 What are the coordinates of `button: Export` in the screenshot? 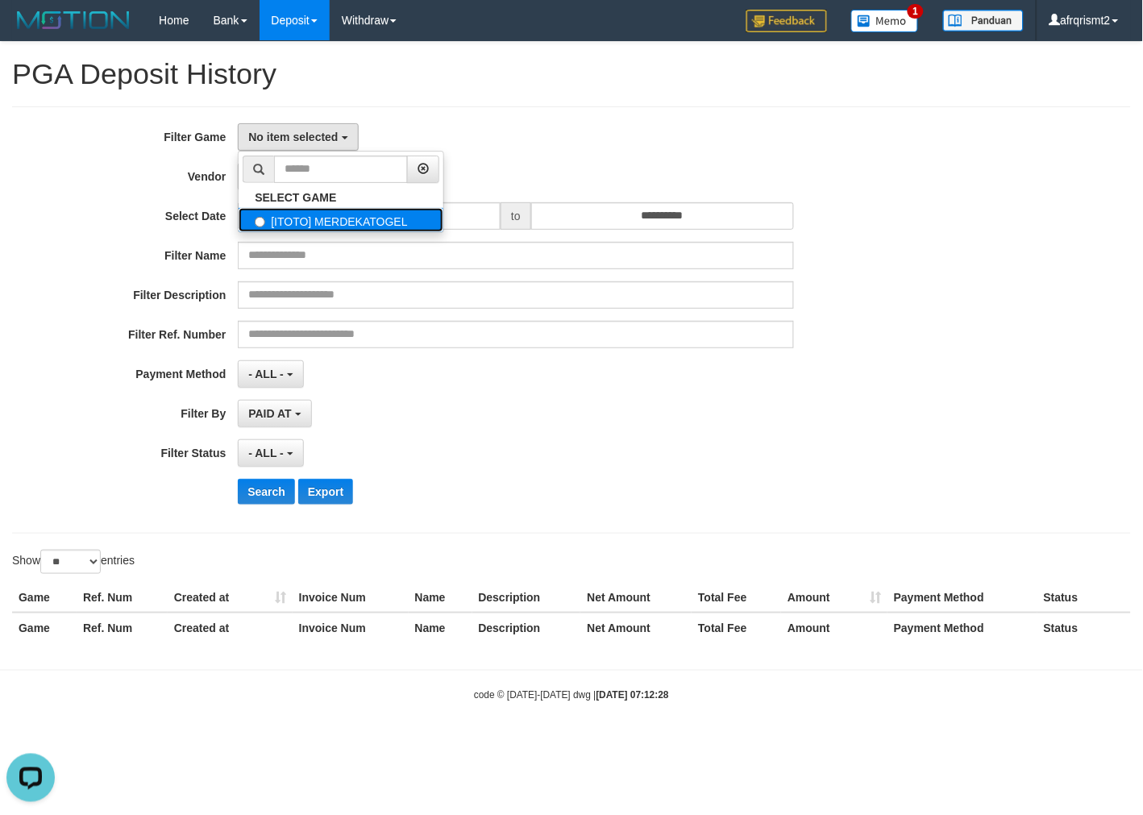 It's located at (326, 492).